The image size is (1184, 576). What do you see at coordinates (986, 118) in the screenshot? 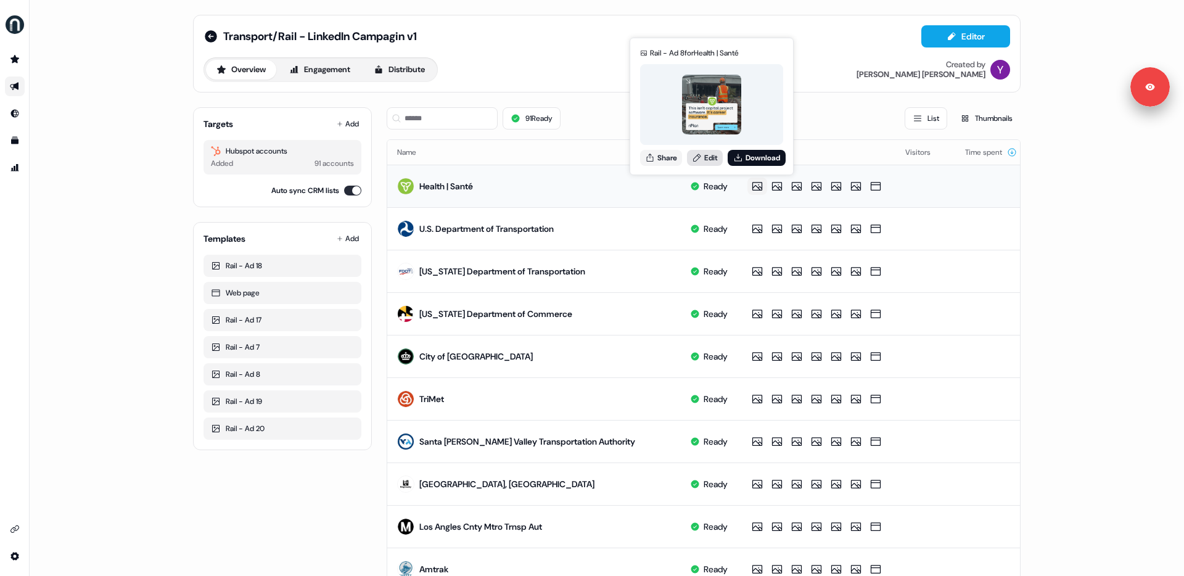
I see `button: Thumbnails` at bounding box center [986, 118].